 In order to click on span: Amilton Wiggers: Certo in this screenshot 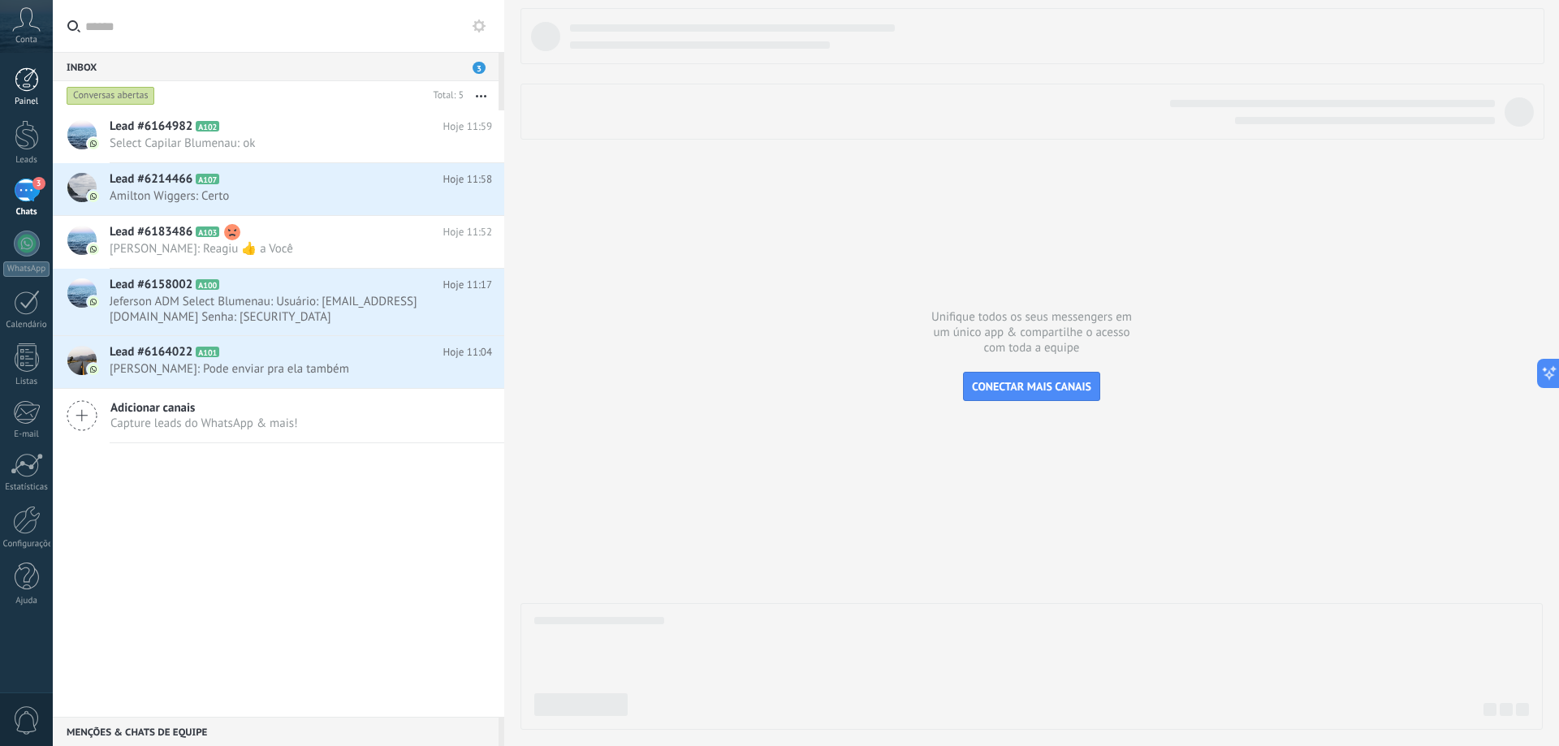, I will do `click(285, 196)`.